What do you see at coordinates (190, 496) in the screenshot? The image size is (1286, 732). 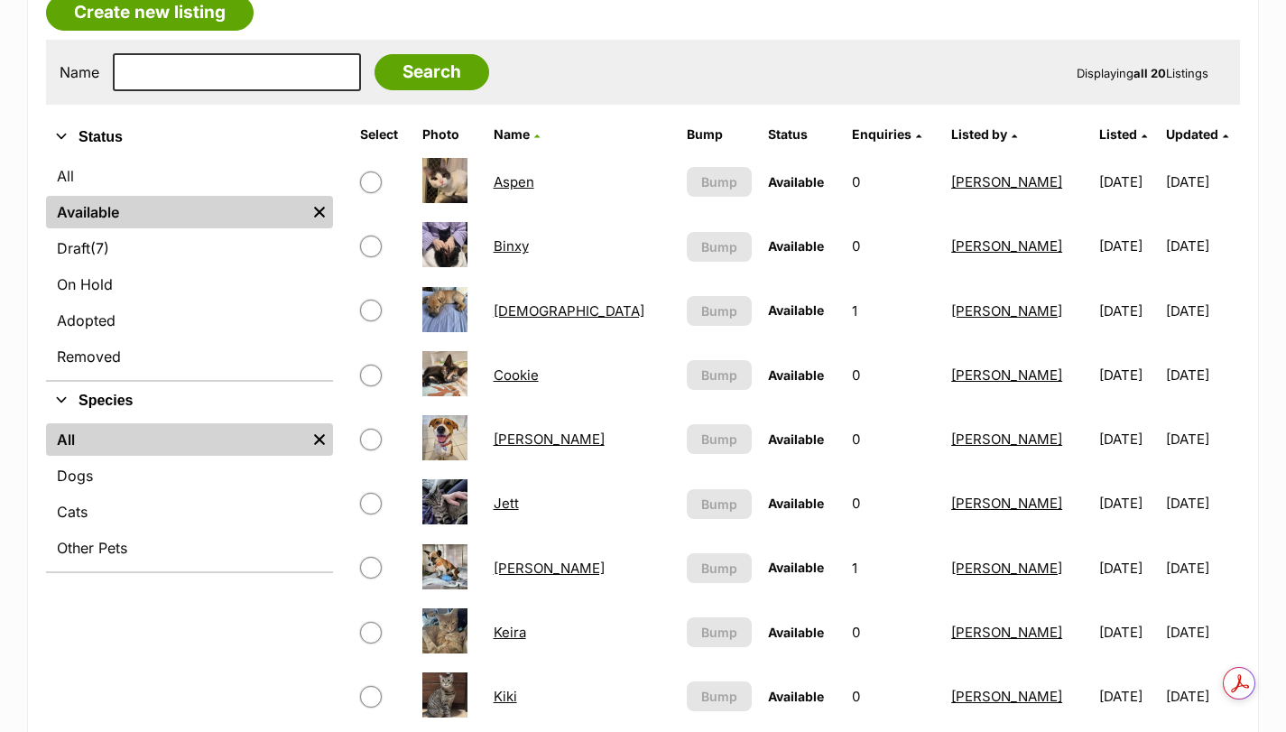 I see `div: Species` at bounding box center [190, 496].